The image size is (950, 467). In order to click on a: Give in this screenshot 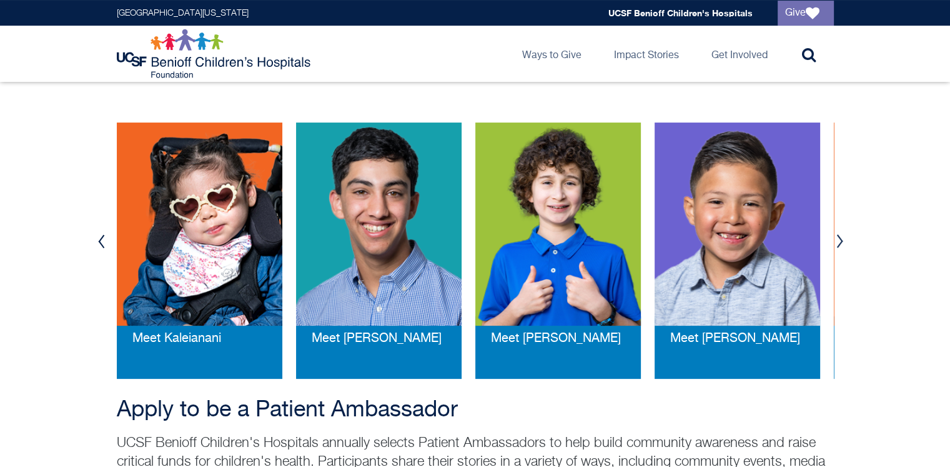, I will do `click(806, 13)`.